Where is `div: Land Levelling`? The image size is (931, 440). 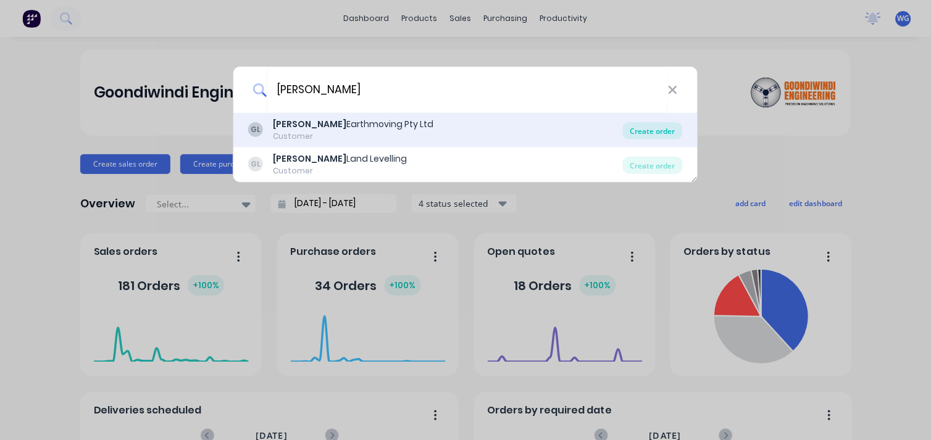
div: Land Levelling is located at coordinates (339, 159).